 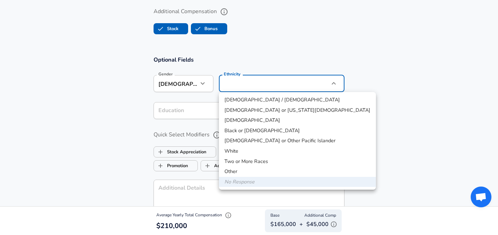 I want to click on li: No Response, so click(x=298, y=182).